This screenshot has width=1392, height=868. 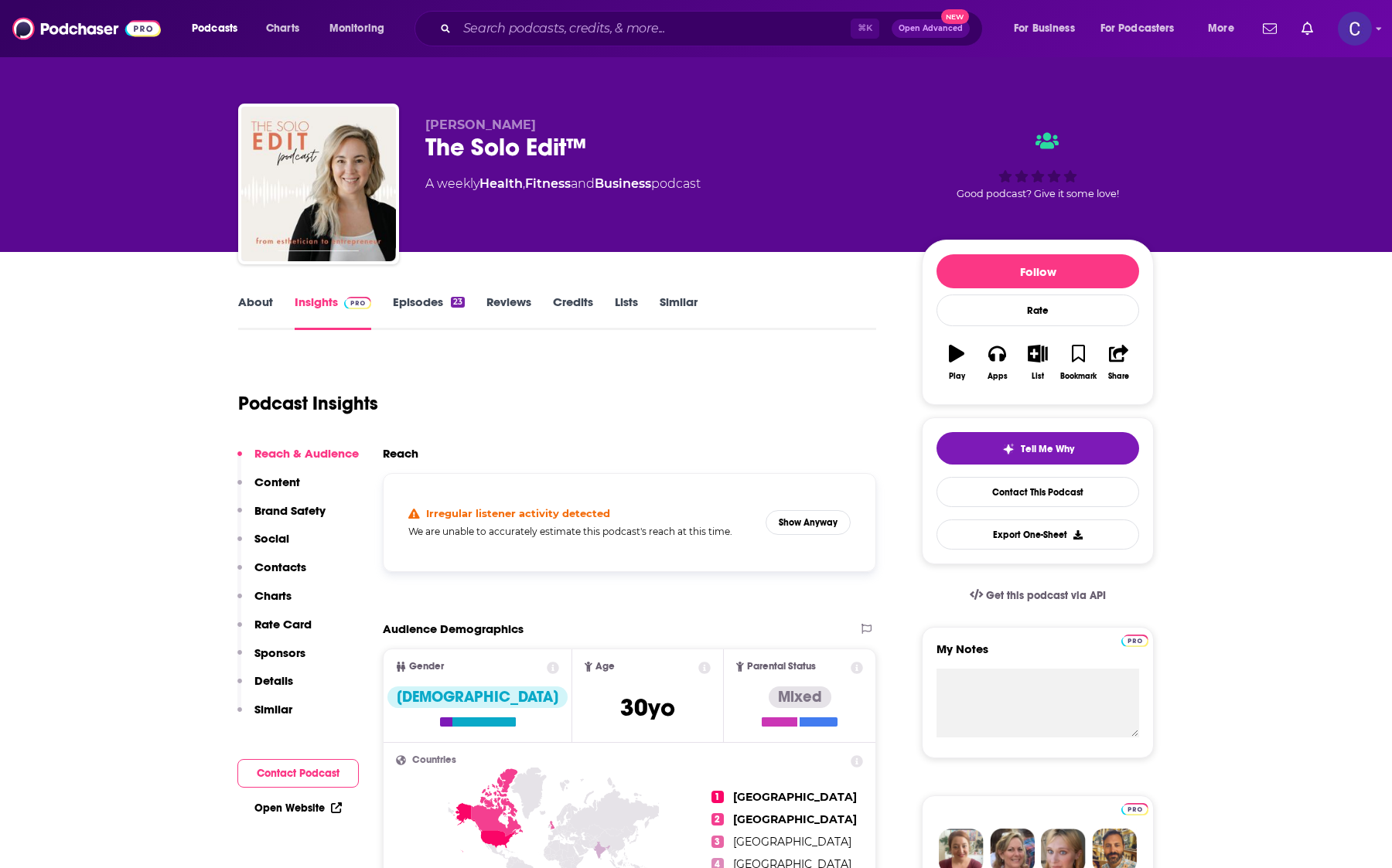 I want to click on span: Parental Status, so click(x=781, y=667).